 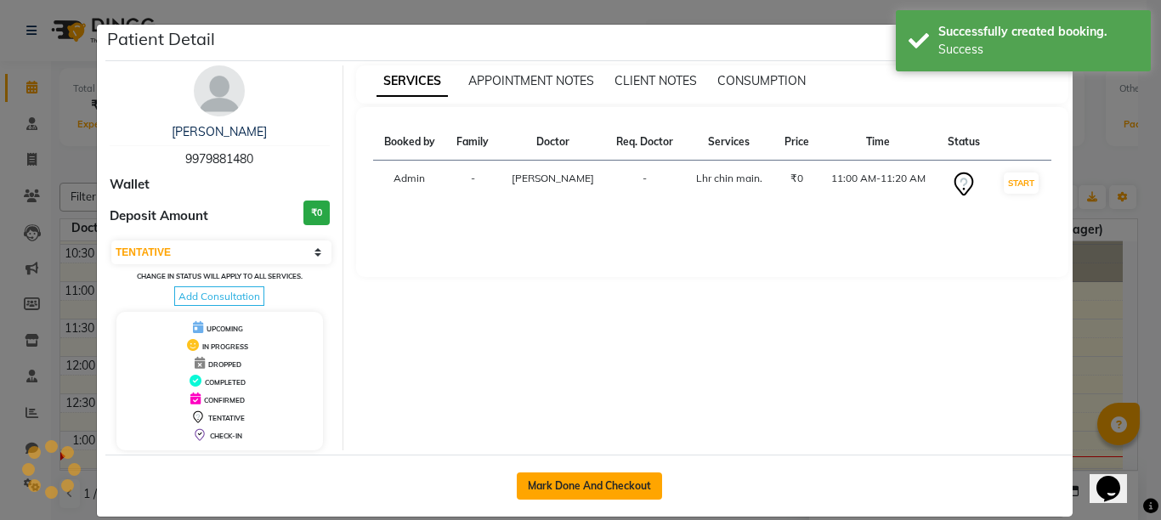 I want to click on th: Req. Doctor, so click(x=644, y=142).